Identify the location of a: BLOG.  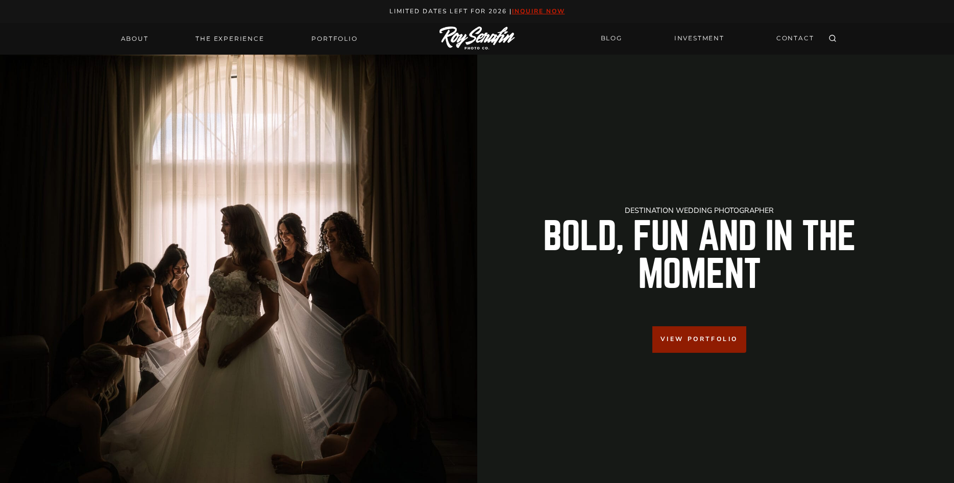
(612, 38).